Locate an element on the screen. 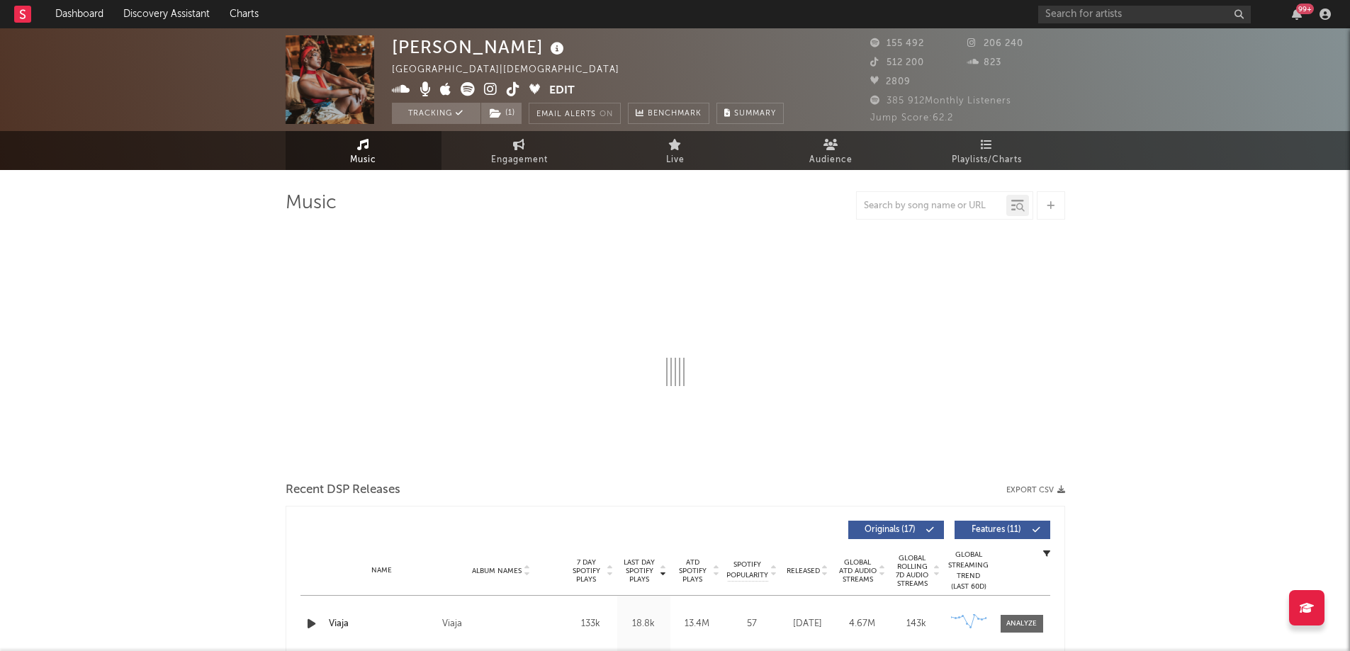  span: 385 912 Monthly Listeners is located at coordinates (940, 101).